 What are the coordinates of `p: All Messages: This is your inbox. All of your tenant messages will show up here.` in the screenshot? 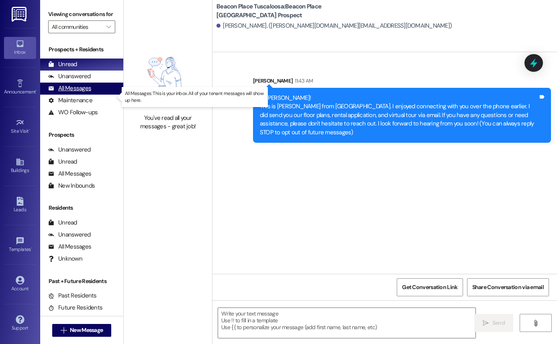 It's located at (195, 97).